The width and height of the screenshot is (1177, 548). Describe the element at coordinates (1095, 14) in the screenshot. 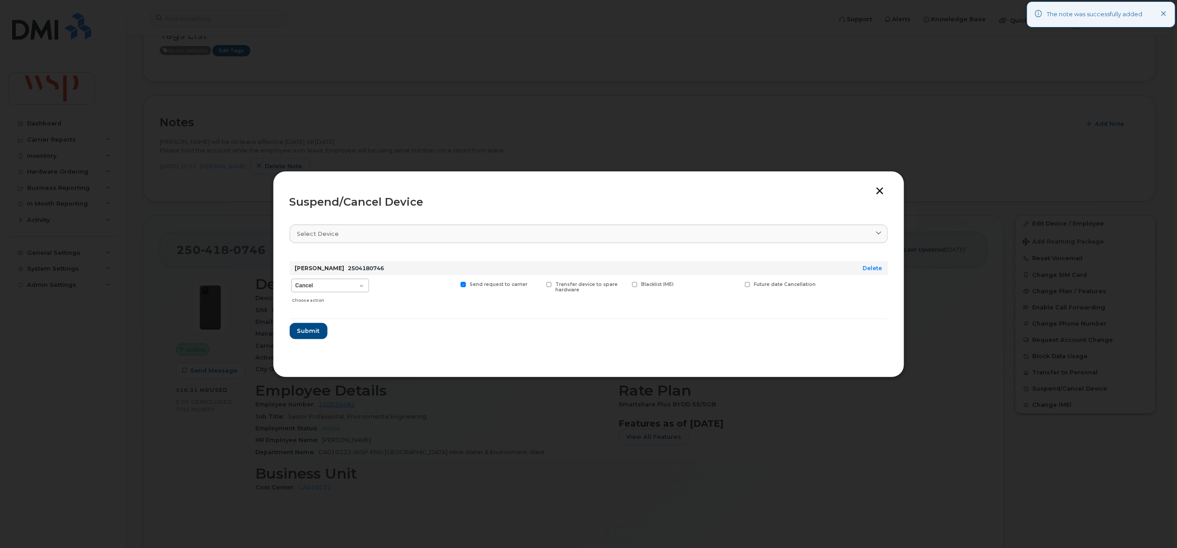

I see `div: The note was successfully added` at that location.